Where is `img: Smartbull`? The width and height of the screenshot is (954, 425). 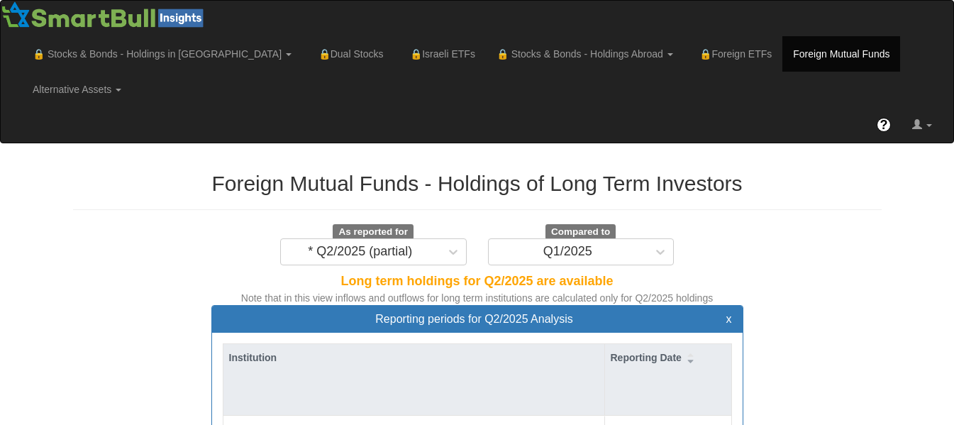 img: Smartbull is located at coordinates (105, 15).